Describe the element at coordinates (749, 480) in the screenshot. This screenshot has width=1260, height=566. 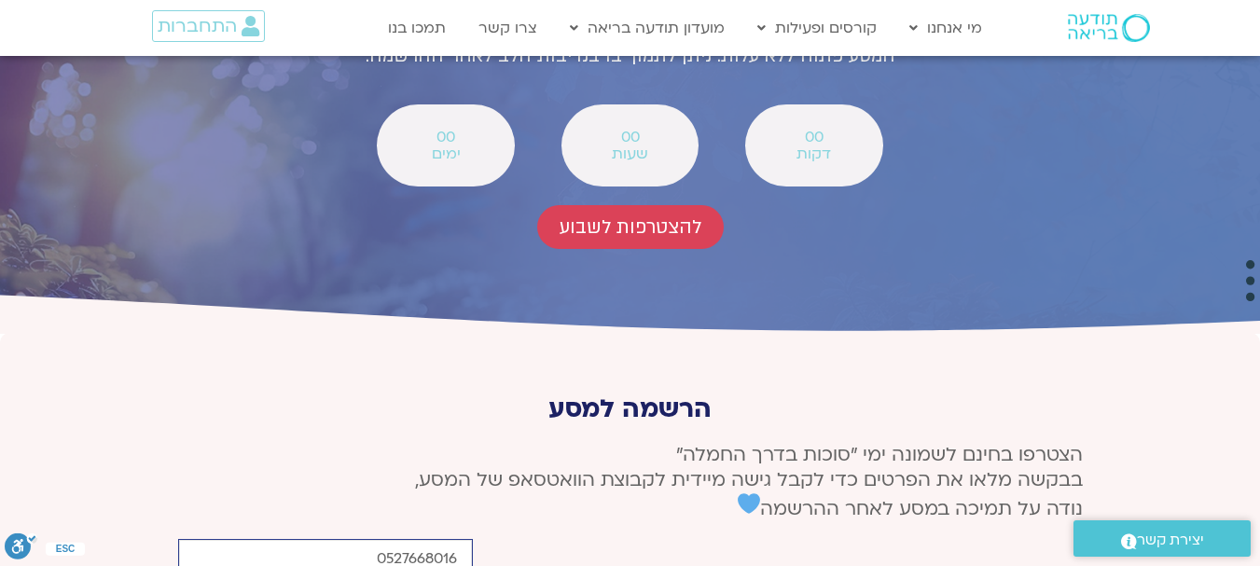
I see `span: בבקשה מלאו את הפרטים כדי לקבל גישה מיידית לקבוצת הוואטסאפ של המסע,` at that location.